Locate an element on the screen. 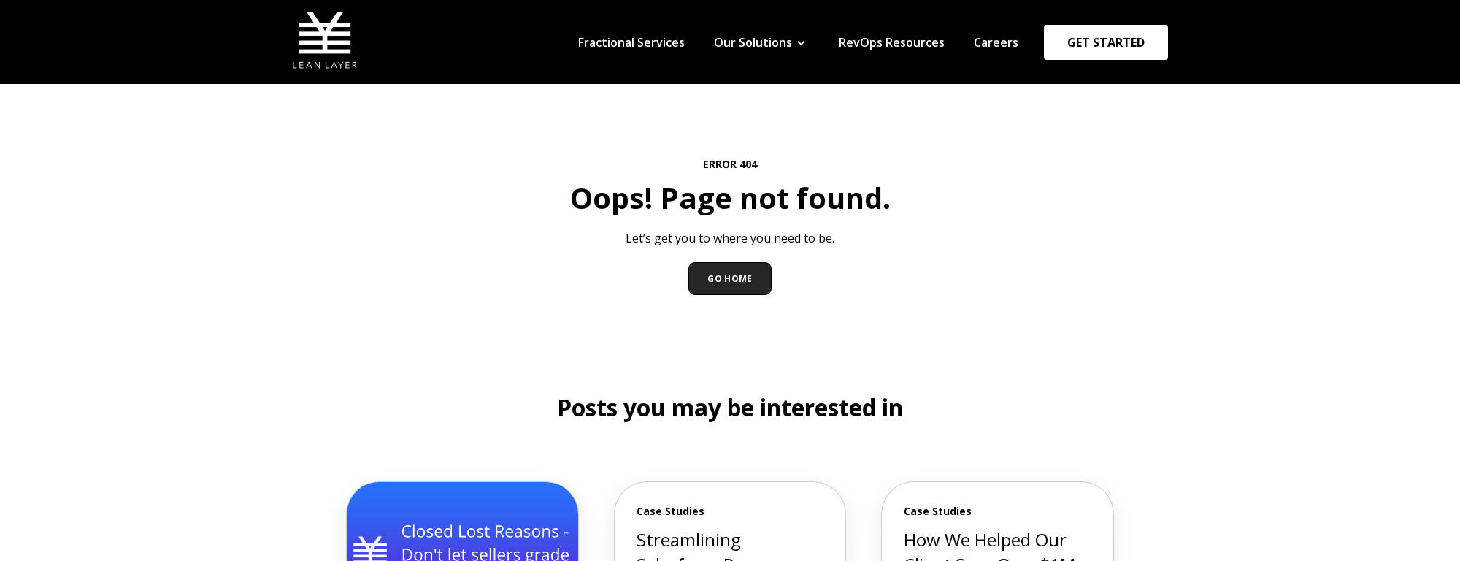 The height and width of the screenshot is (561, 1460). h2: Posts you may be interested in is located at coordinates (730, 407).